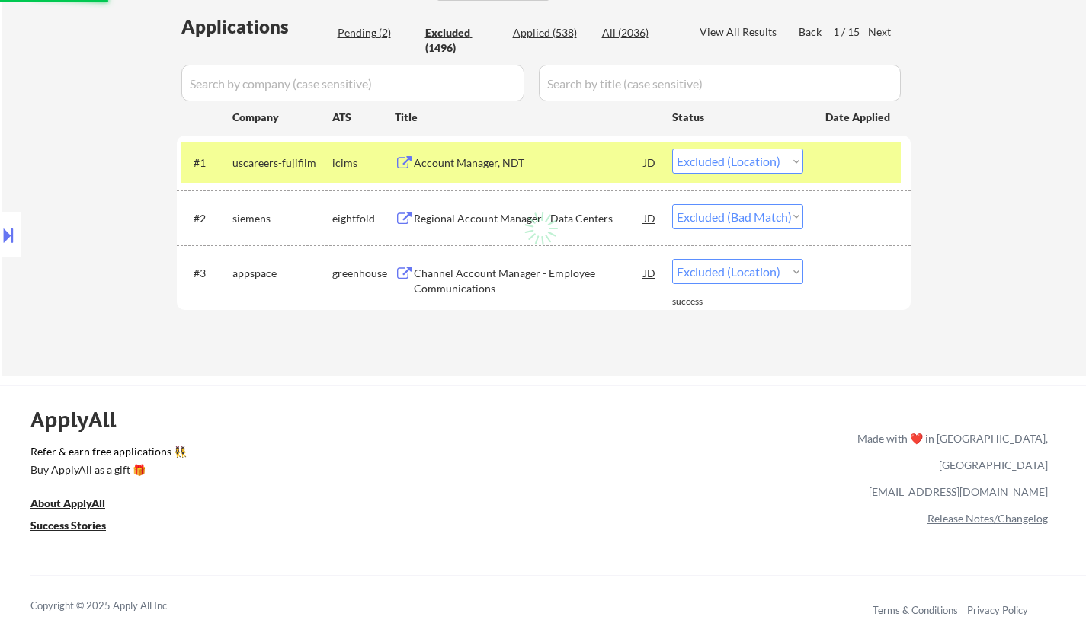  What do you see at coordinates (738, 117) in the screenshot?
I see `div: Status` at bounding box center [738, 117].